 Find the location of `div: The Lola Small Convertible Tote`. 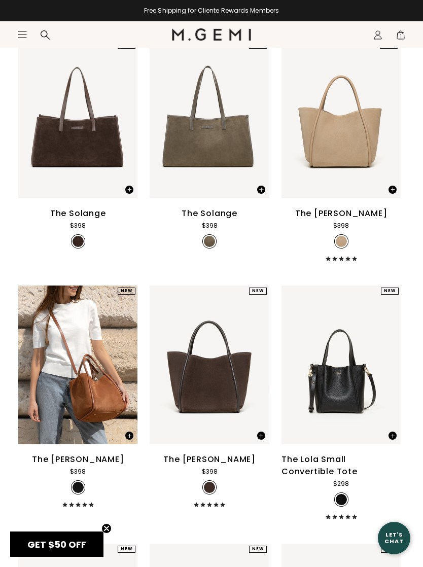

div: The Lola Small Convertible Tote is located at coordinates (341, 466).